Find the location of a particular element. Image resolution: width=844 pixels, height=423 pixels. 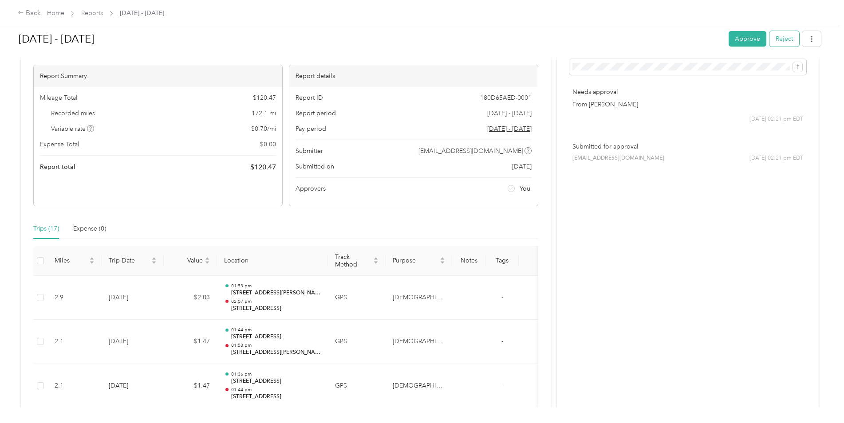

div: Trips (17) is located at coordinates (46, 229).